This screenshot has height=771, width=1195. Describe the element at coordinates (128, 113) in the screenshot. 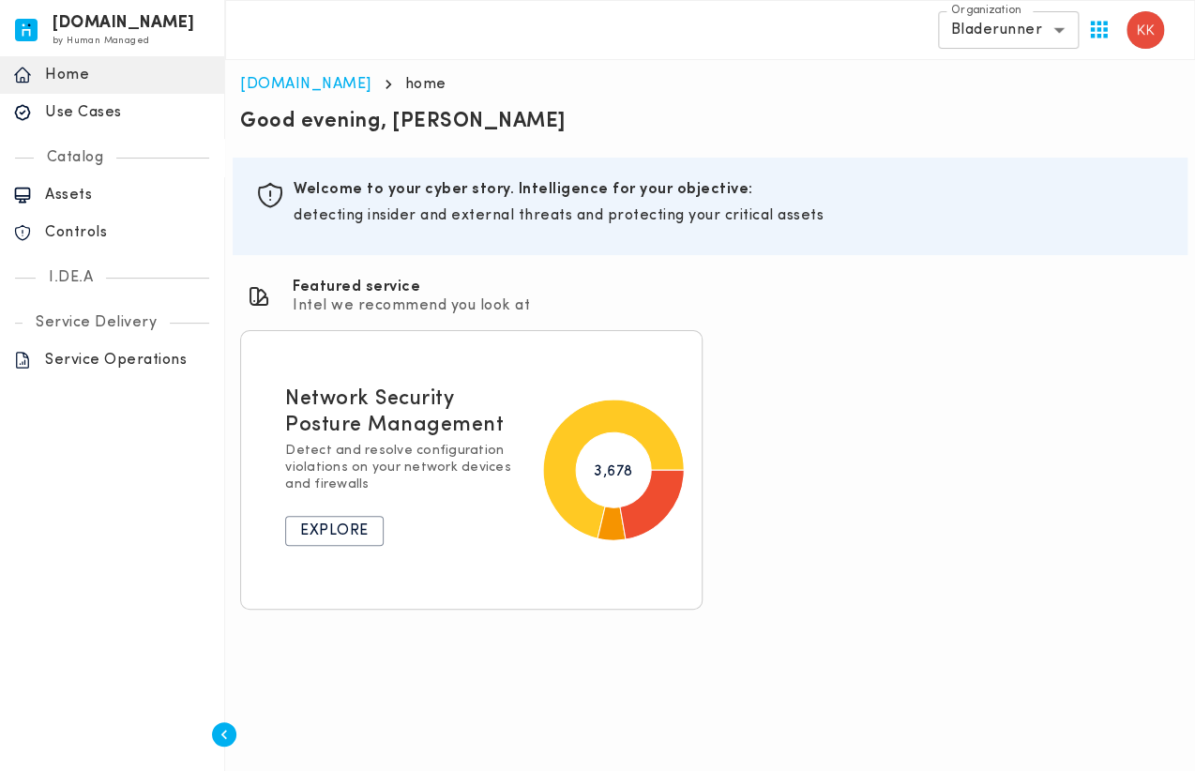

I see `p: Use Cases` at that location.